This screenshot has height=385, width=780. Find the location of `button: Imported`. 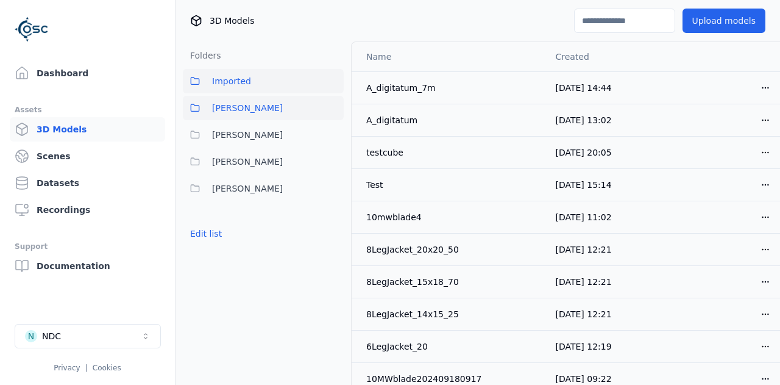

button: Imported is located at coordinates (263, 81).